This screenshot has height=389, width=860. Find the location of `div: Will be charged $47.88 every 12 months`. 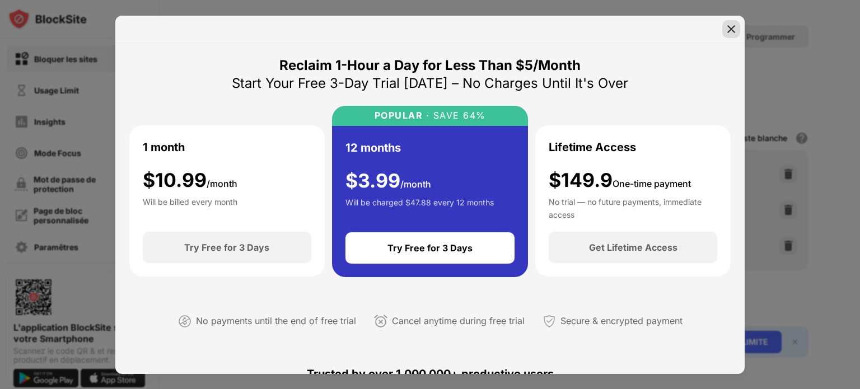

div: Will be charged $47.88 every 12 months is located at coordinates (419, 208).